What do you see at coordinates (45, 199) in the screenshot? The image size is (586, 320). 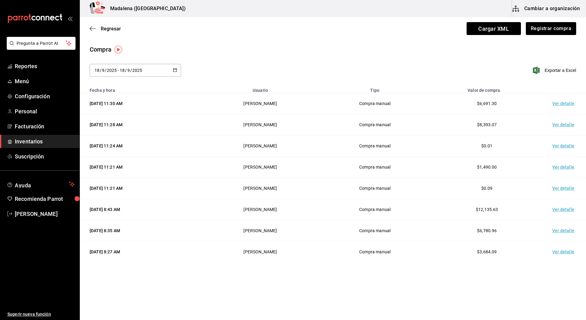 I see `span: Recomienda Parrot` at bounding box center [45, 199].